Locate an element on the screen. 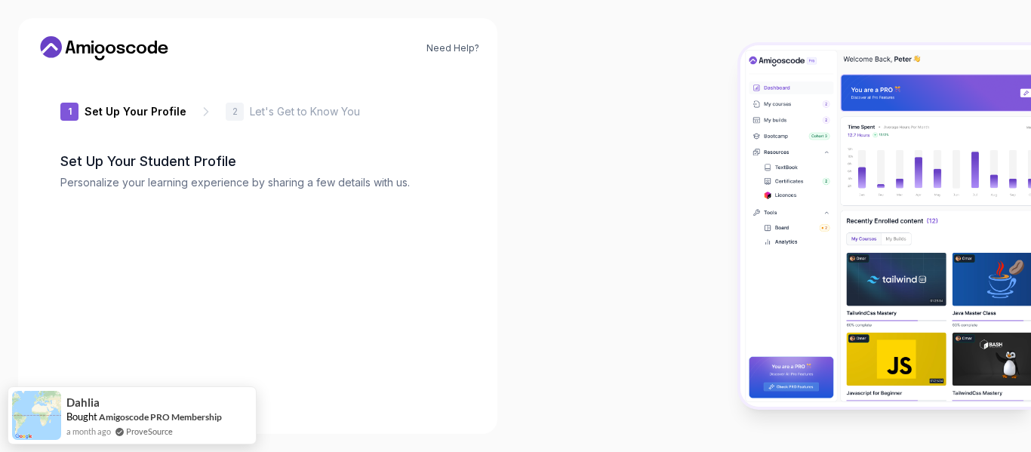 This screenshot has width=1031, height=452. a: Home link is located at coordinates (104, 48).